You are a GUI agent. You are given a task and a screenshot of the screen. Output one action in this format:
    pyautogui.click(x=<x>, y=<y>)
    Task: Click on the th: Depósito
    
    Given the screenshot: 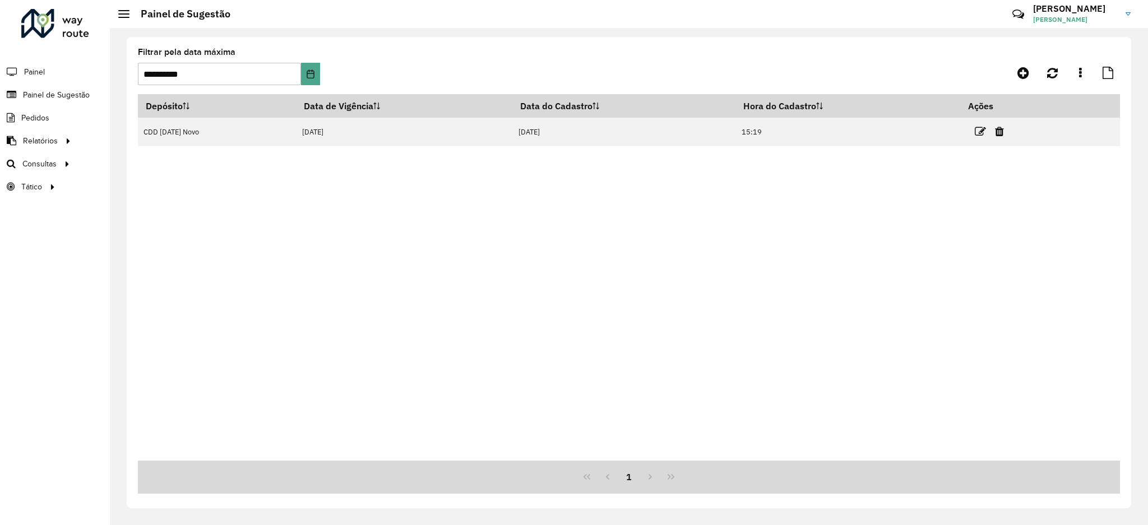 What is the action you would take?
    pyautogui.click(x=217, y=106)
    